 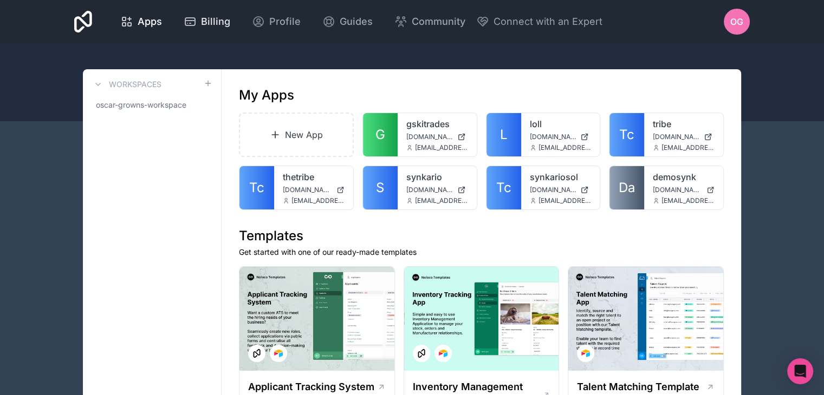 I want to click on a: thetribe, so click(x=314, y=177).